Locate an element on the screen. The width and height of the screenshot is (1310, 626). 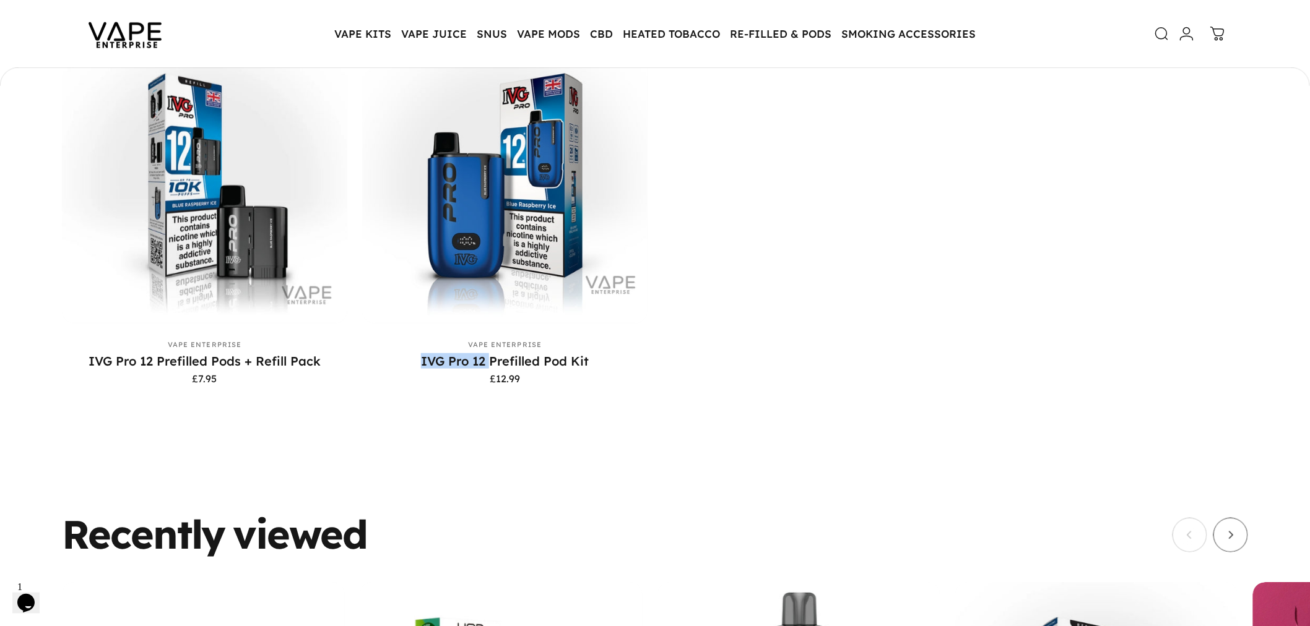
span: £7.95 is located at coordinates (205, 379).